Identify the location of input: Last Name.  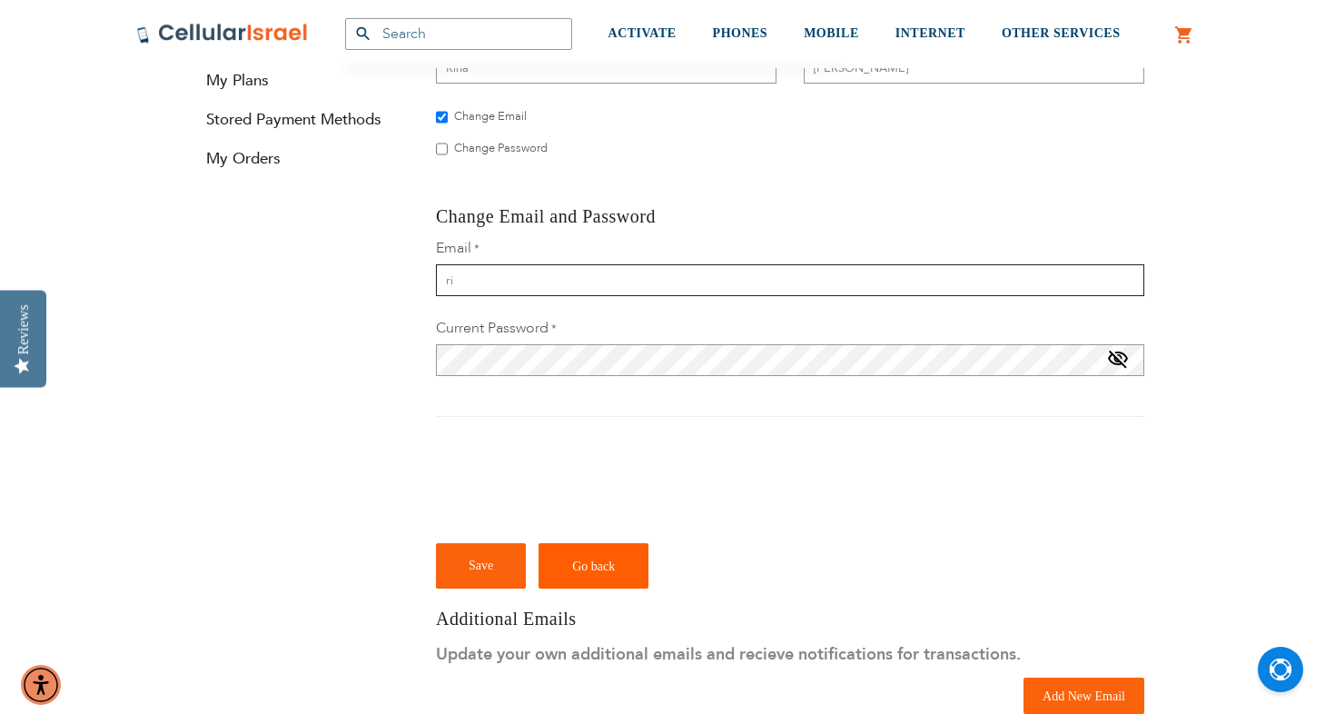
(973, 67).